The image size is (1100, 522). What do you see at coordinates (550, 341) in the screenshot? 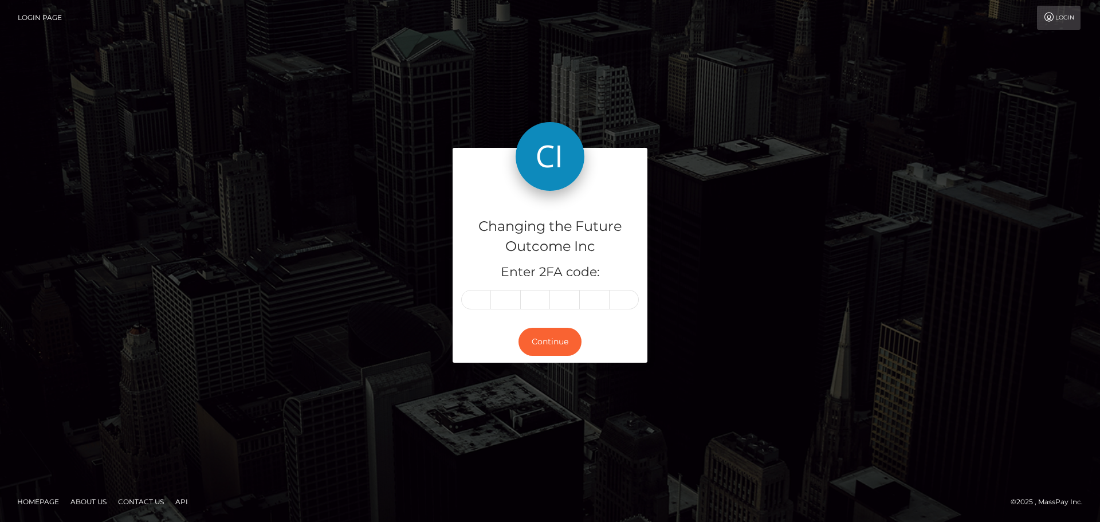
I see `button: Continue` at bounding box center [550, 341].